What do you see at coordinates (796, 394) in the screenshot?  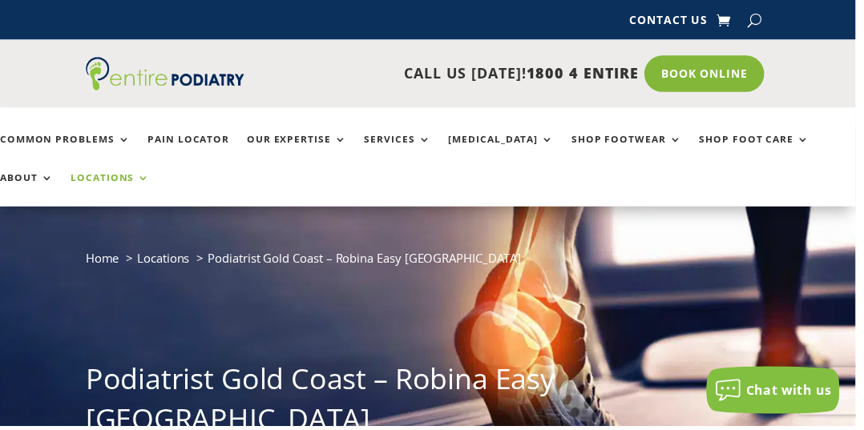 I see `span: Chat with us` at bounding box center [796, 394].